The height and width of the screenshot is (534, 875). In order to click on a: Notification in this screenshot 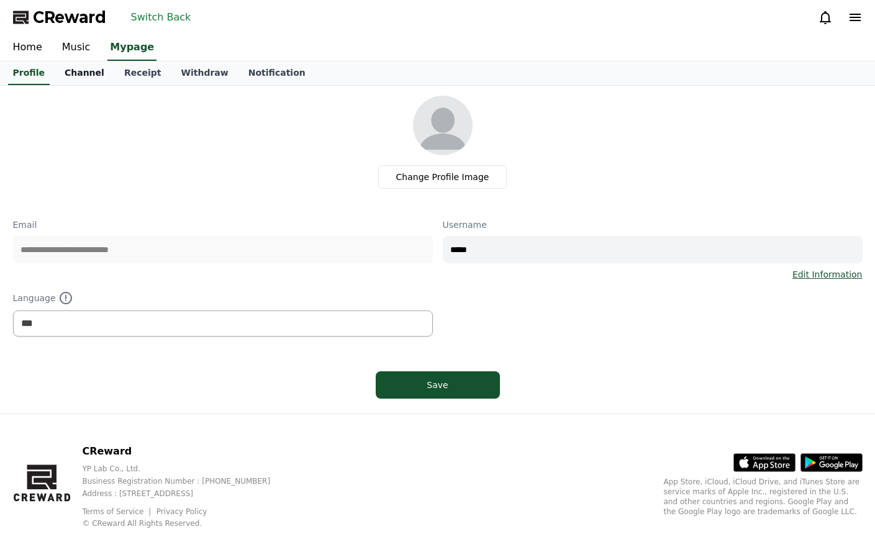, I will do `click(277, 73)`.